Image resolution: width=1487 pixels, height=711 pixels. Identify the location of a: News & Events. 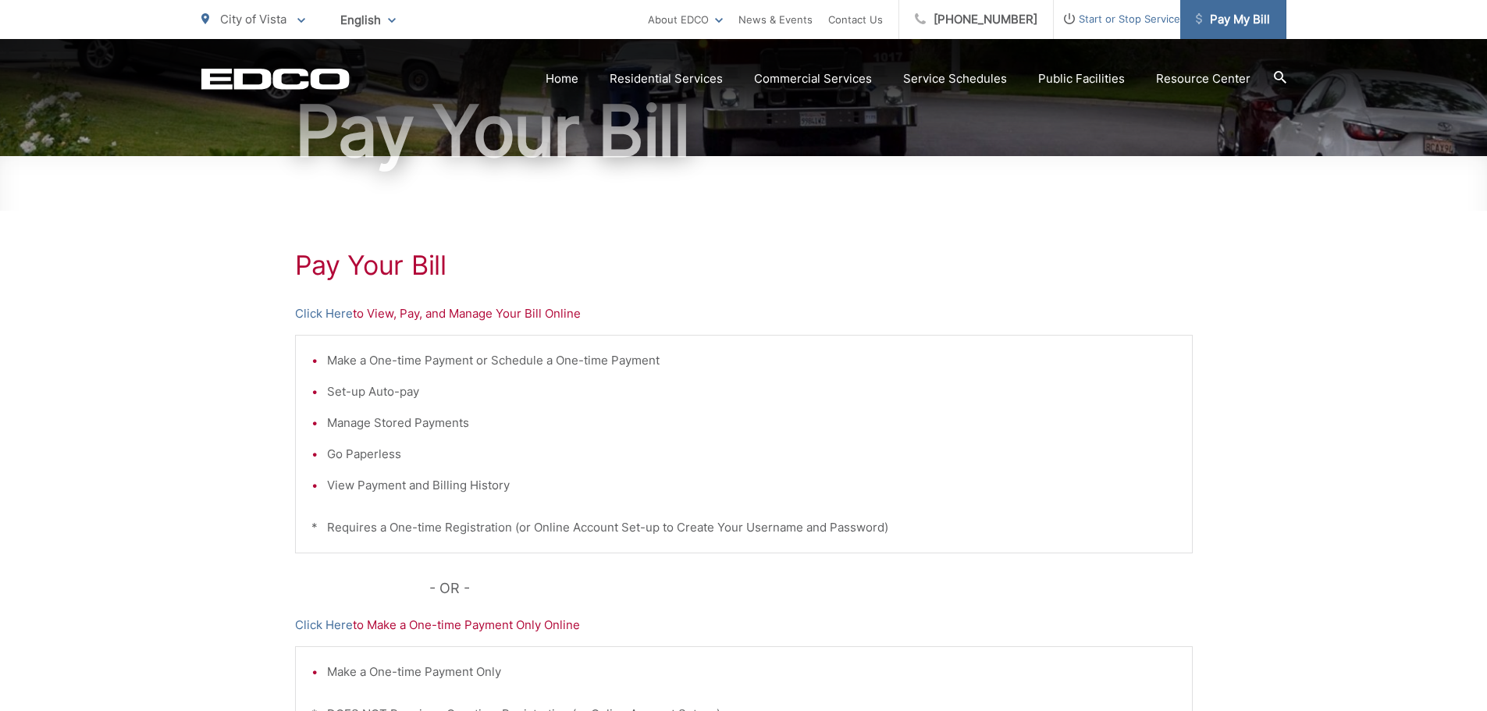
(775, 20).